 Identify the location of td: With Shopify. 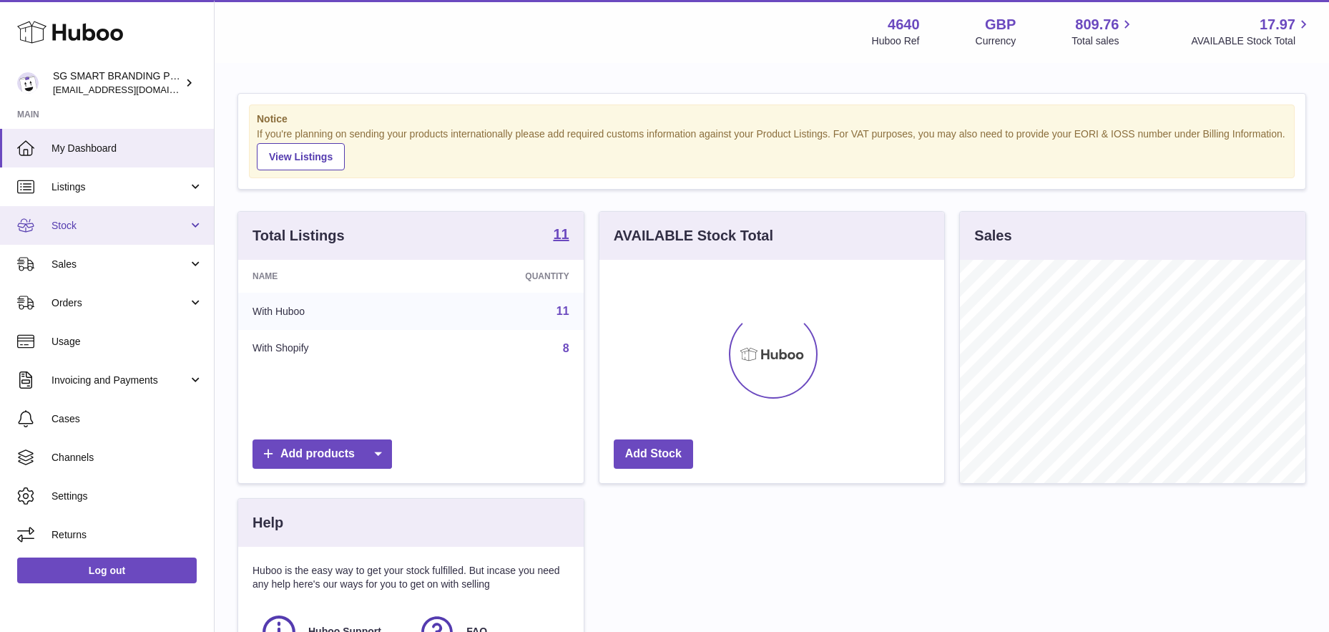
(331, 348).